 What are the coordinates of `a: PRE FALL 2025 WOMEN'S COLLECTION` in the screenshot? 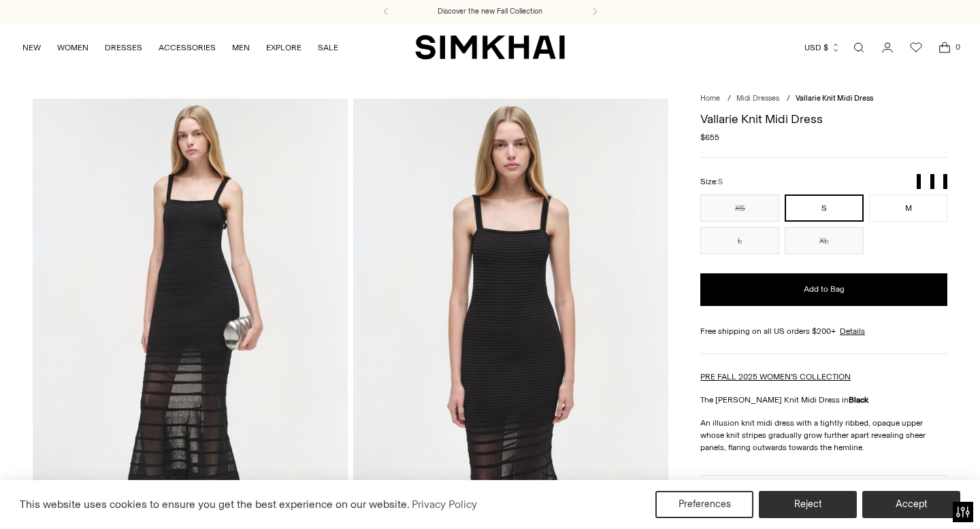 It's located at (775, 377).